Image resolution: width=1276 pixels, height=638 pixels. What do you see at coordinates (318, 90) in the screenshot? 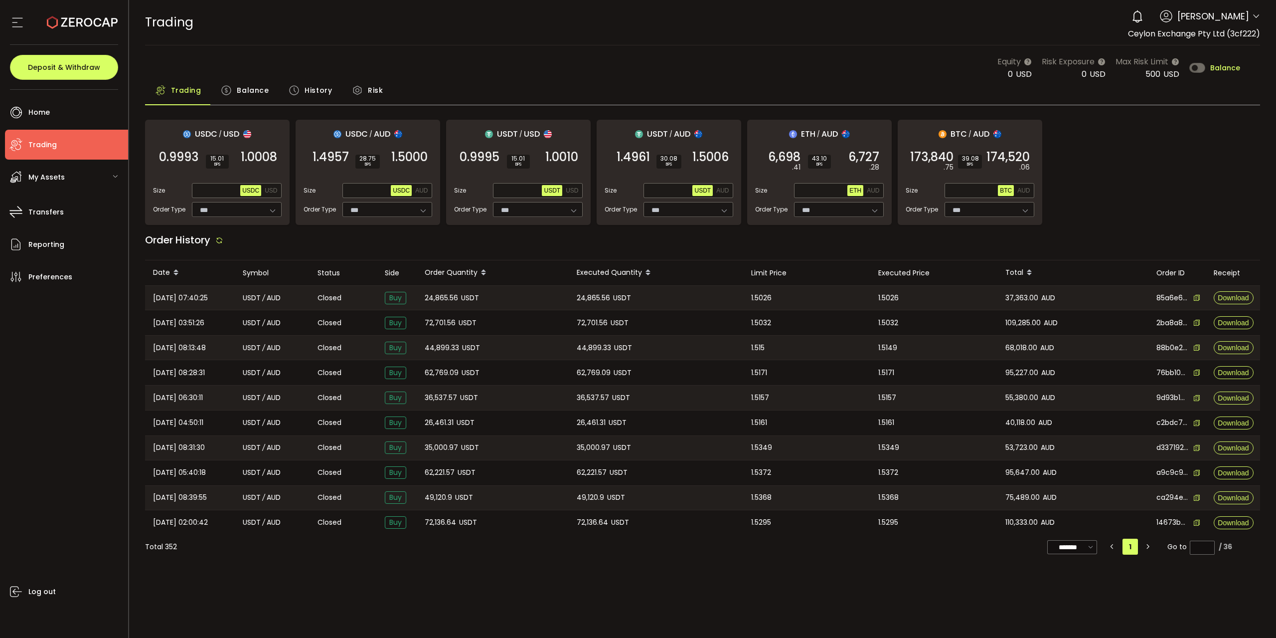
I see `span: History` at bounding box center [318, 90].